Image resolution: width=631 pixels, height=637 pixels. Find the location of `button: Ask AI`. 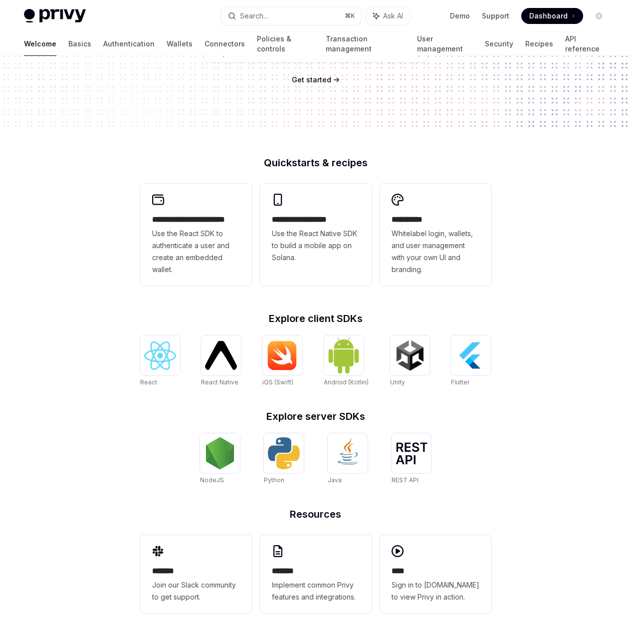

button: Ask AI is located at coordinates (388, 16).